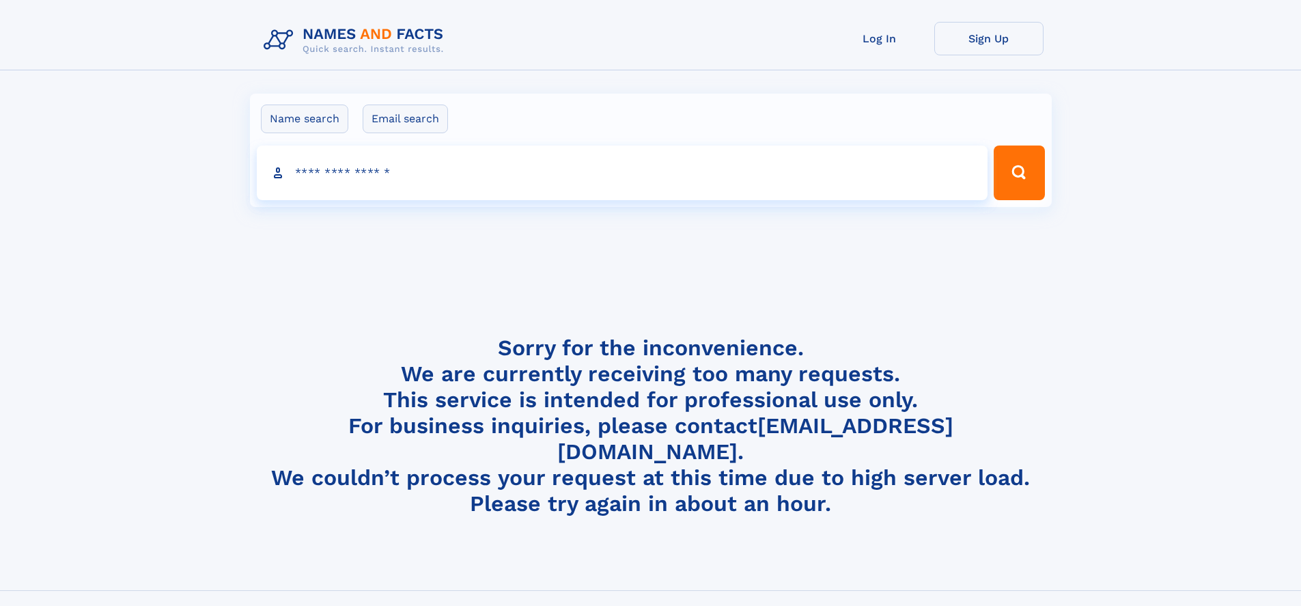  I want to click on label: Email search, so click(405, 119).